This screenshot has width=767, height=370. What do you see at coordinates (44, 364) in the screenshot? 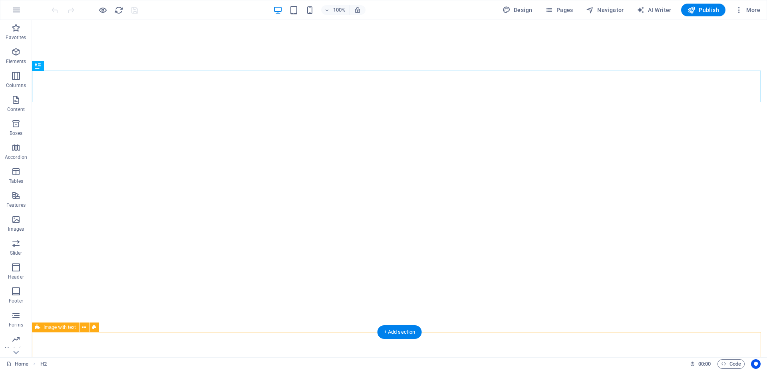
I see `span: Click to select. Double-click to edit` at bounding box center [44, 364].